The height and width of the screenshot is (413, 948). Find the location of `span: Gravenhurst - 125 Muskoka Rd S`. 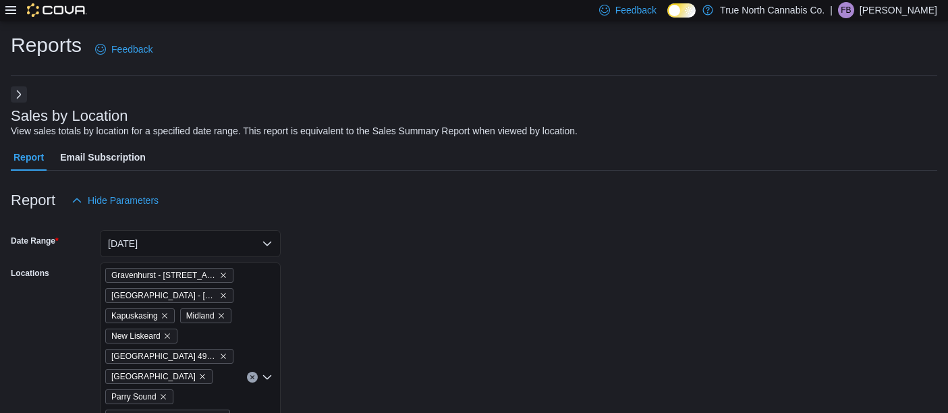

span: Gravenhurst - 125 Muskoka Rd S is located at coordinates (169, 275).